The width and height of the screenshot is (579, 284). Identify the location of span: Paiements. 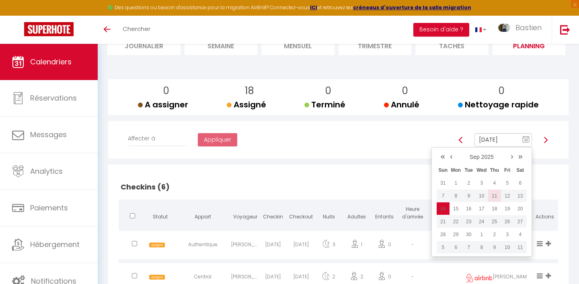
(49, 208).